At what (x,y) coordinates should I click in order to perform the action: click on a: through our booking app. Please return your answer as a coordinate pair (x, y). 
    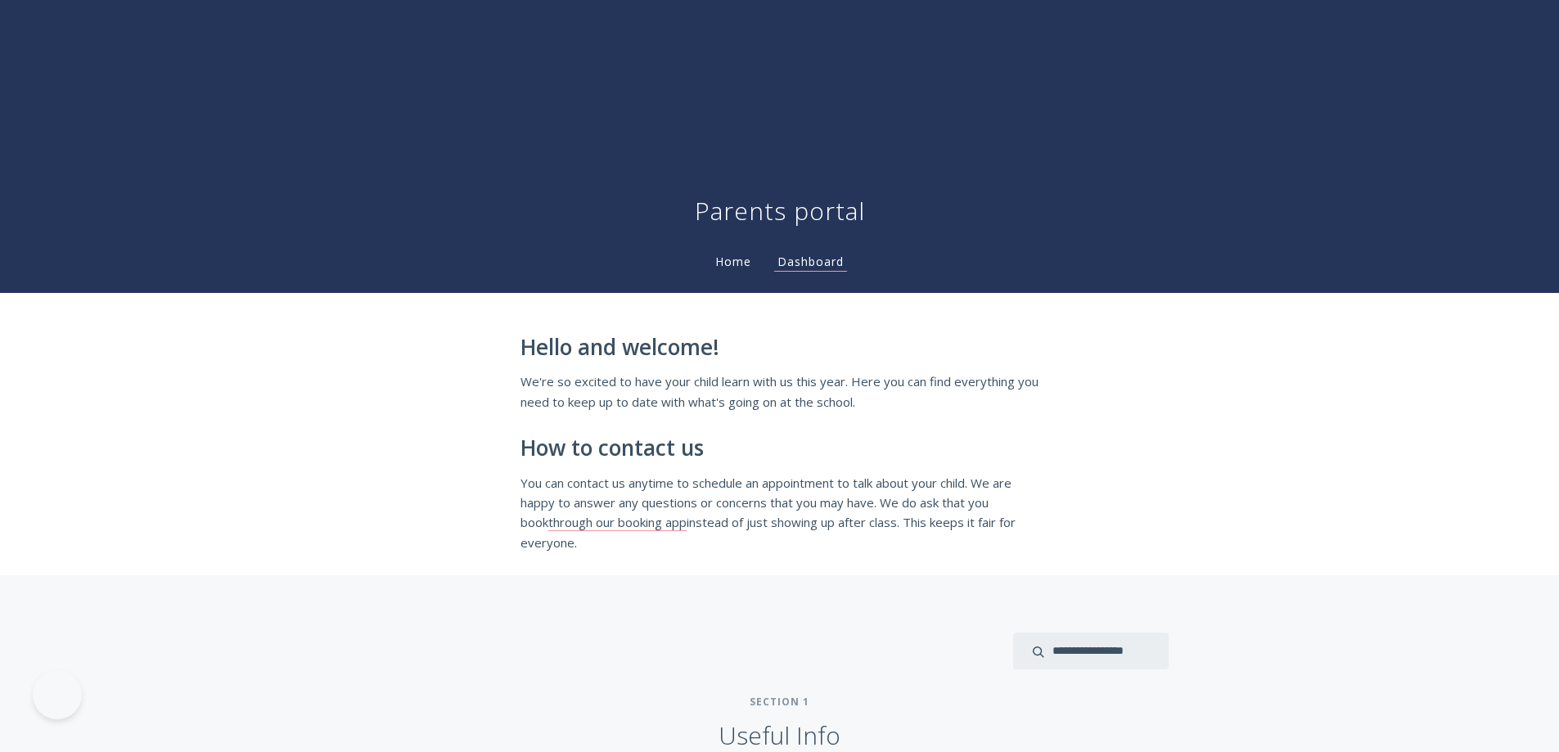
    Looking at the image, I should click on (617, 522).